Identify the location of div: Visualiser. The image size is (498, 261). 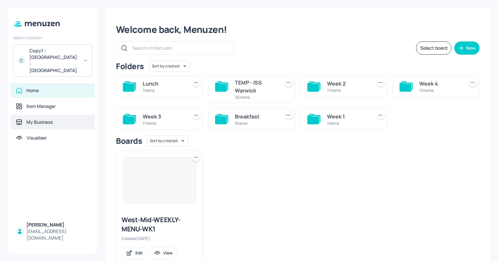
(37, 138).